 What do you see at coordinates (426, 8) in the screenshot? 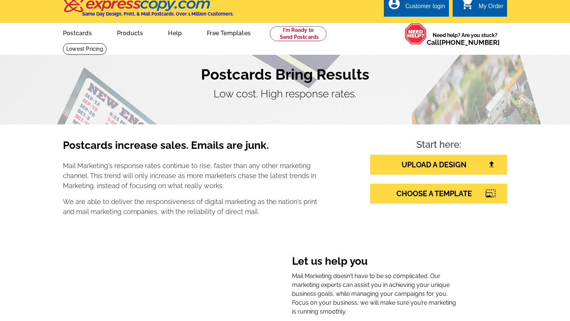
I see `div: Customer login` at bounding box center [426, 8].